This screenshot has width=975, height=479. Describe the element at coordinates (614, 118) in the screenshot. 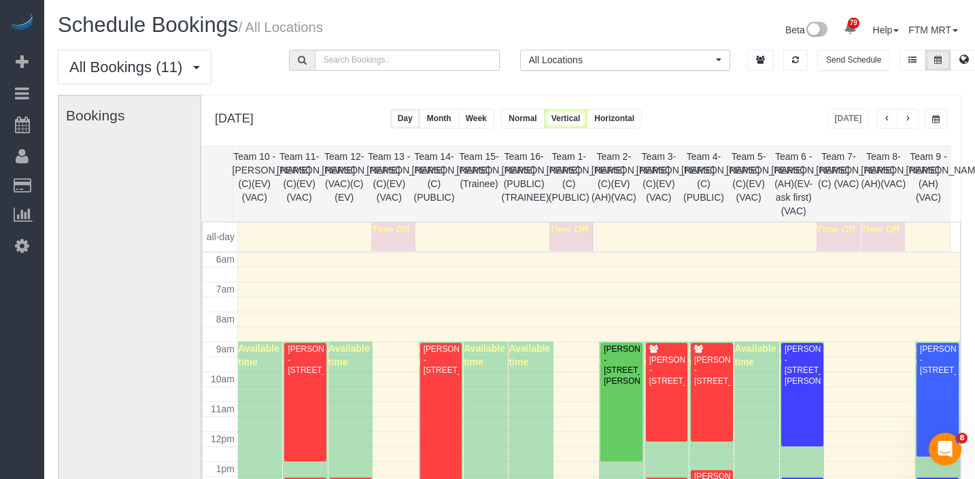

I see `button: Horizontal` at that location.